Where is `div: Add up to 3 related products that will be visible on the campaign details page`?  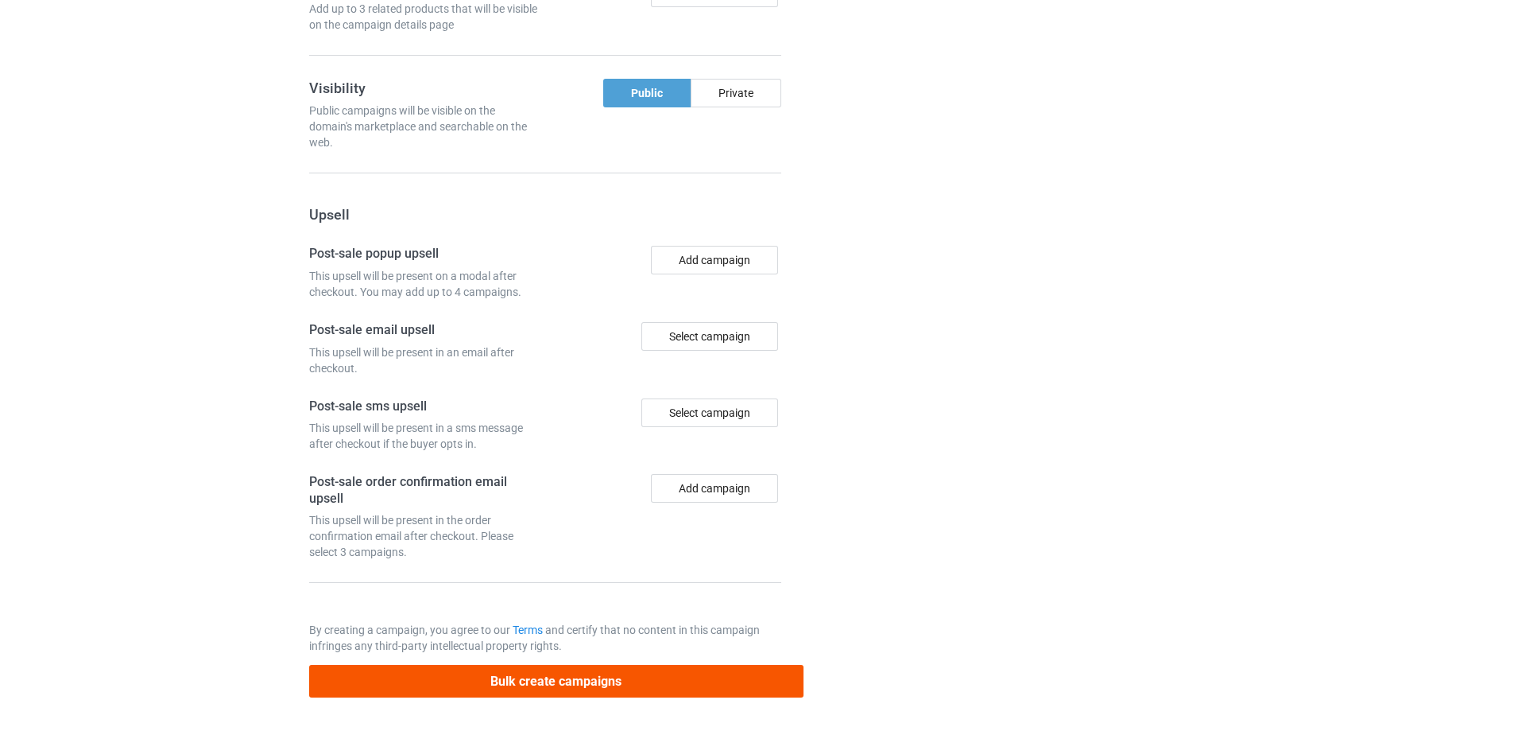
div: Add up to 3 related products that will be visible on the campaign details page is located at coordinates (424, 17).